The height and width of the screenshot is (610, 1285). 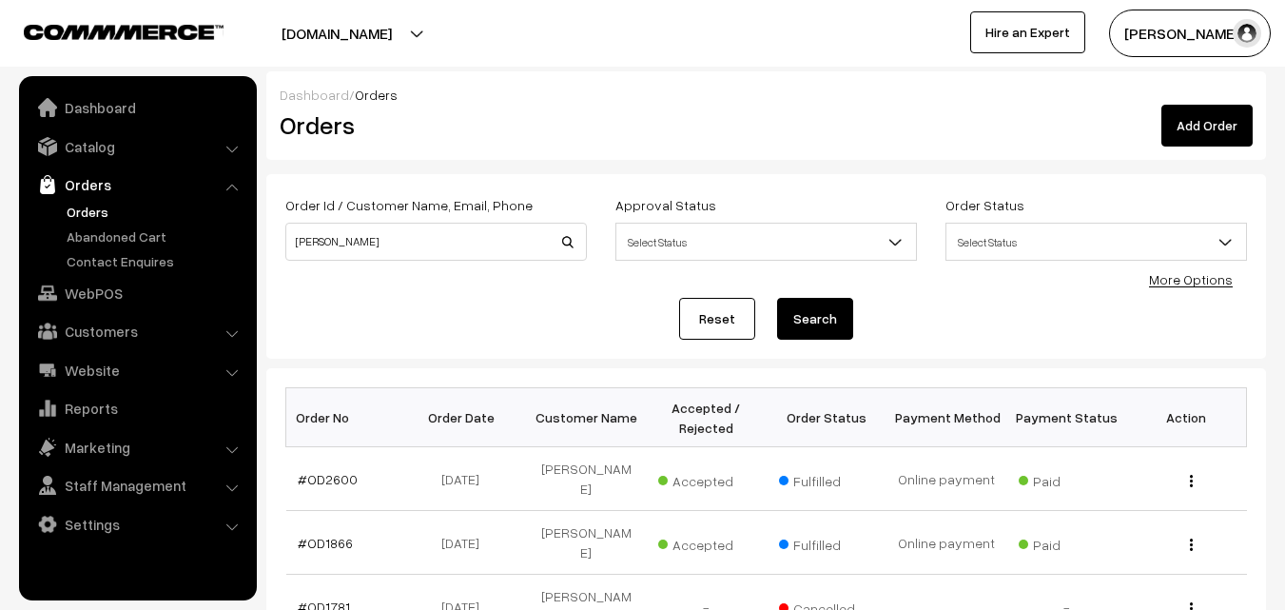 What do you see at coordinates (1207, 126) in the screenshot?
I see `a: Add Order` at bounding box center [1207, 126].